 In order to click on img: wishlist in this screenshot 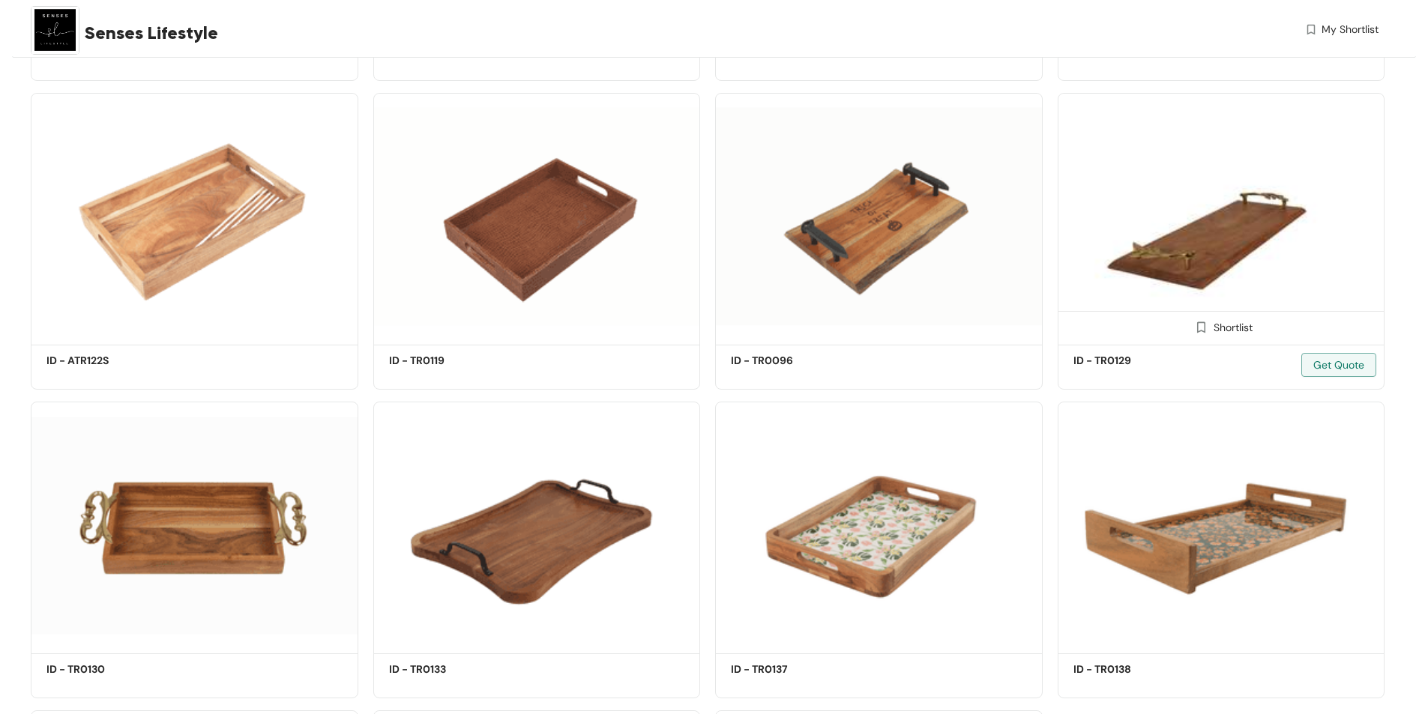, I will do `click(1311, 29)`.